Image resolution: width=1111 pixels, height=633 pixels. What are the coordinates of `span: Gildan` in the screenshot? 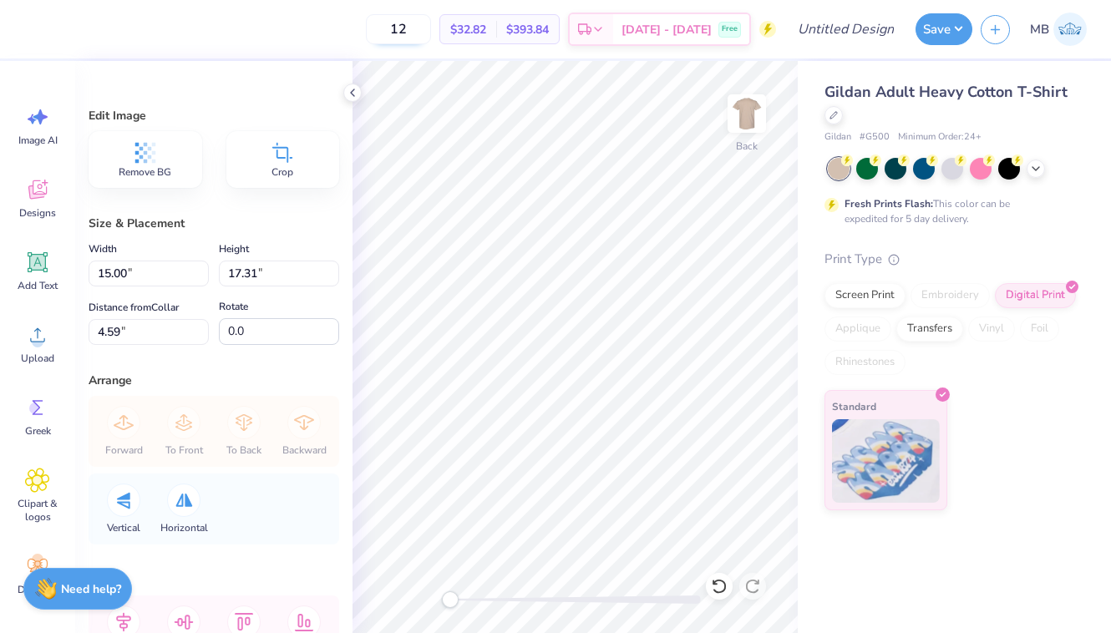 It's located at (838, 137).